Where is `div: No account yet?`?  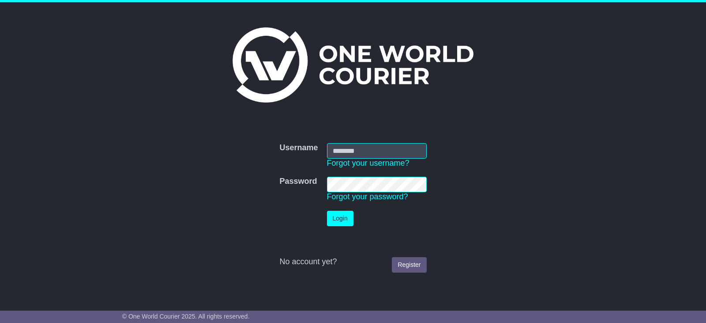 div: No account yet? is located at coordinates (353, 262).